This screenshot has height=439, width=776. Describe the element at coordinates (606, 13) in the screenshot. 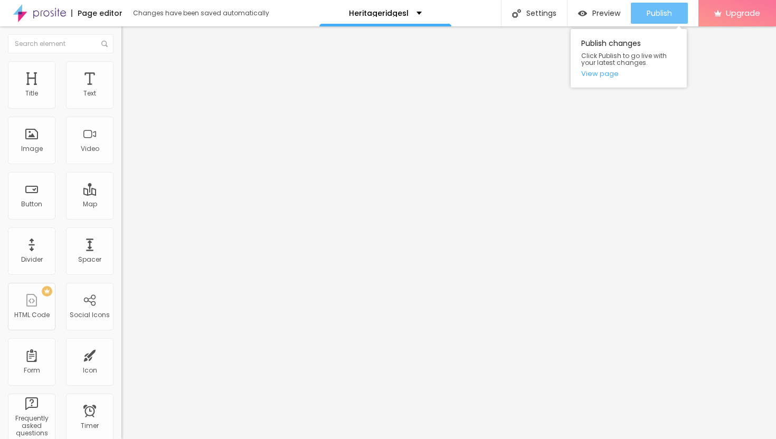

I see `span: Preview` at that location.